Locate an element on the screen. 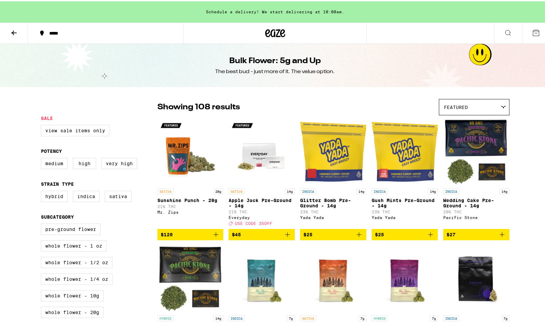 Image resolution: width=545 pixels, height=324 pixels. h1: Bulk Flower: 5g and Up is located at coordinates (275, 60).